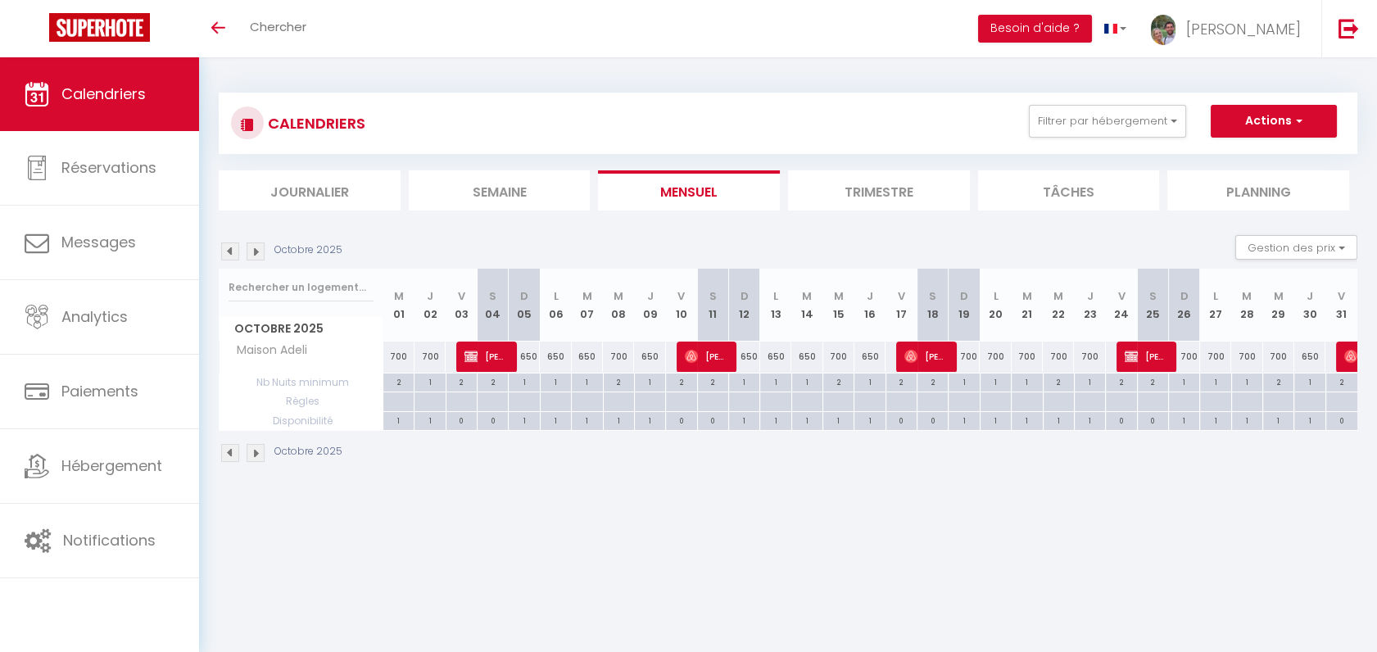  What do you see at coordinates (99, 27) in the screenshot?
I see `img: Super Booking` at bounding box center [99, 27].